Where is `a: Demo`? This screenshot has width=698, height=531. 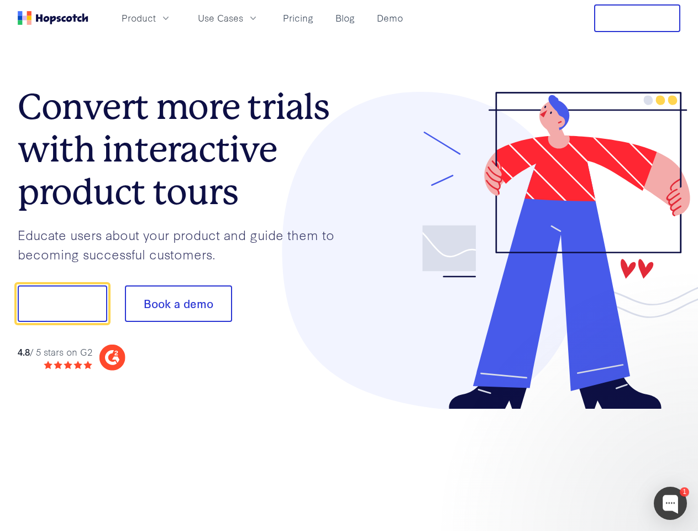 a: Demo is located at coordinates (390, 18).